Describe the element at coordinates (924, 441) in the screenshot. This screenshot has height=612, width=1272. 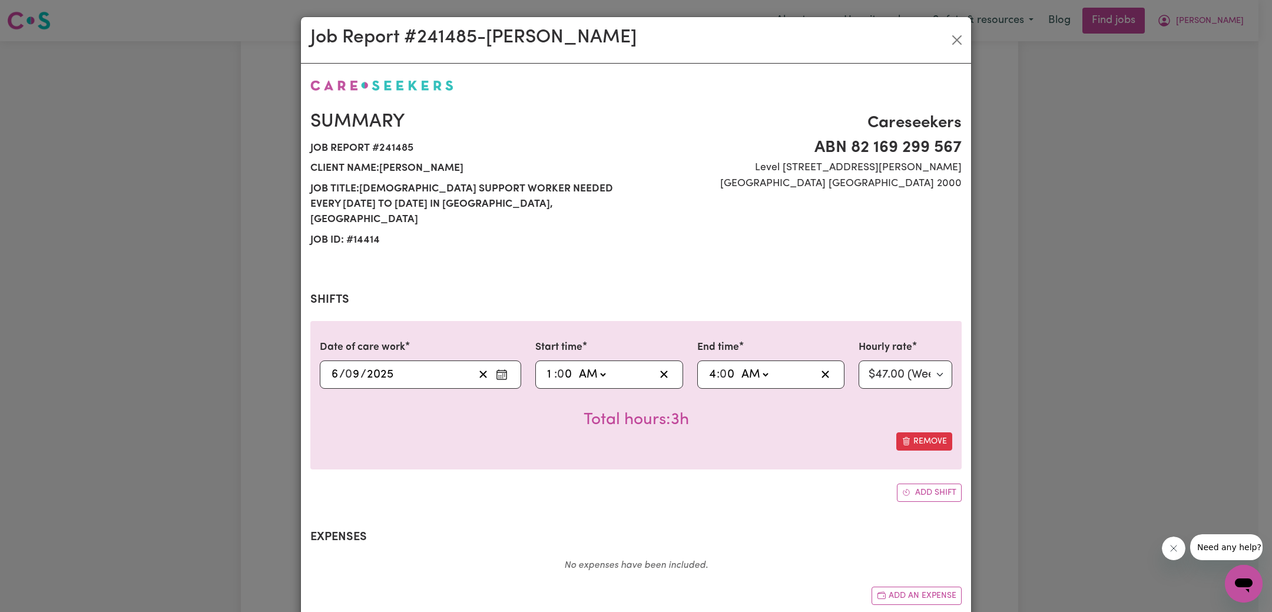
I see `button: Remove this shift` at that location.